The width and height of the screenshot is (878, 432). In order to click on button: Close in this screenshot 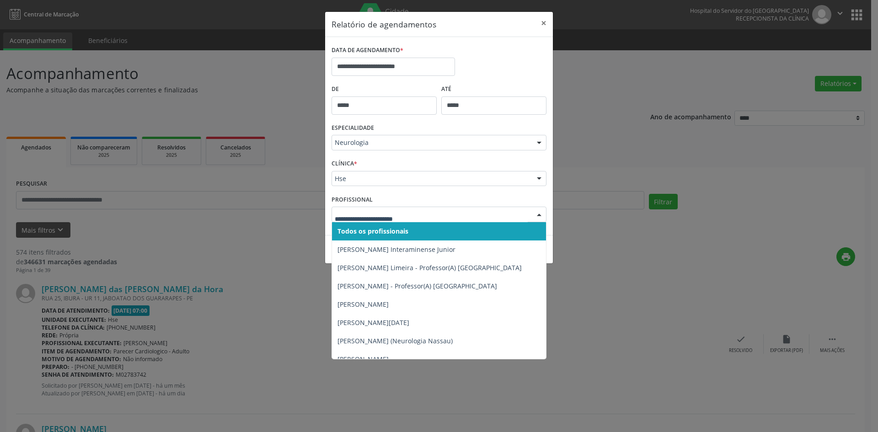, I will do `click(544, 23)`.